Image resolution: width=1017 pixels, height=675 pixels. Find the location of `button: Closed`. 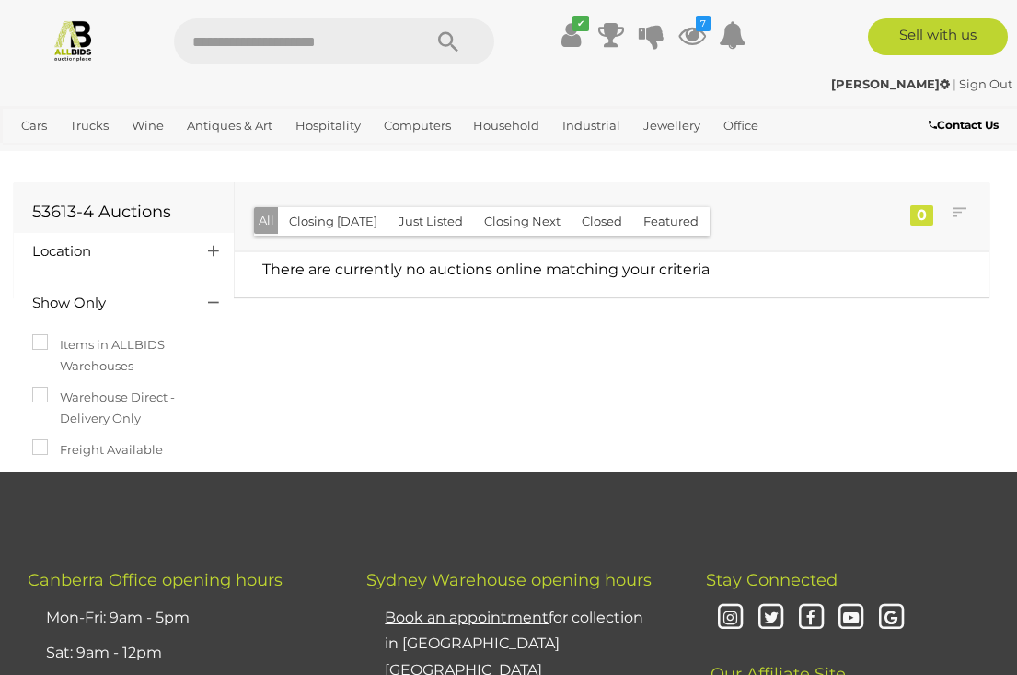

button: Closed is located at coordinates (602, 221).